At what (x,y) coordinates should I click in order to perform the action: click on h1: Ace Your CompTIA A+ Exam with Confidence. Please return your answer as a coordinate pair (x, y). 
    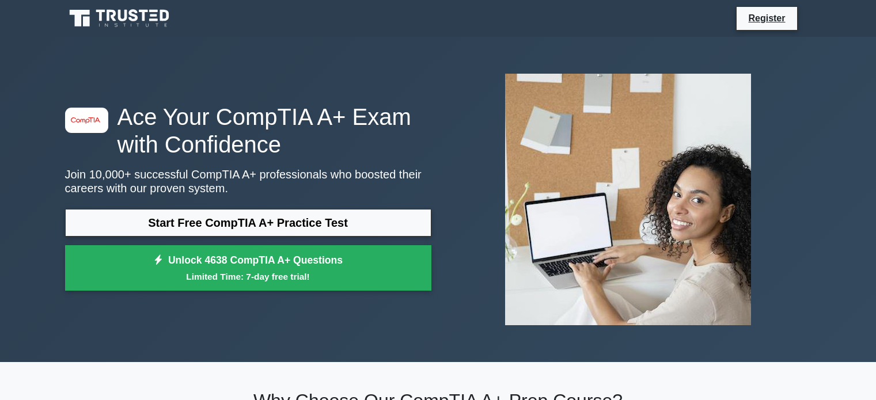
    Looking at the image, I should click on (248, 131).